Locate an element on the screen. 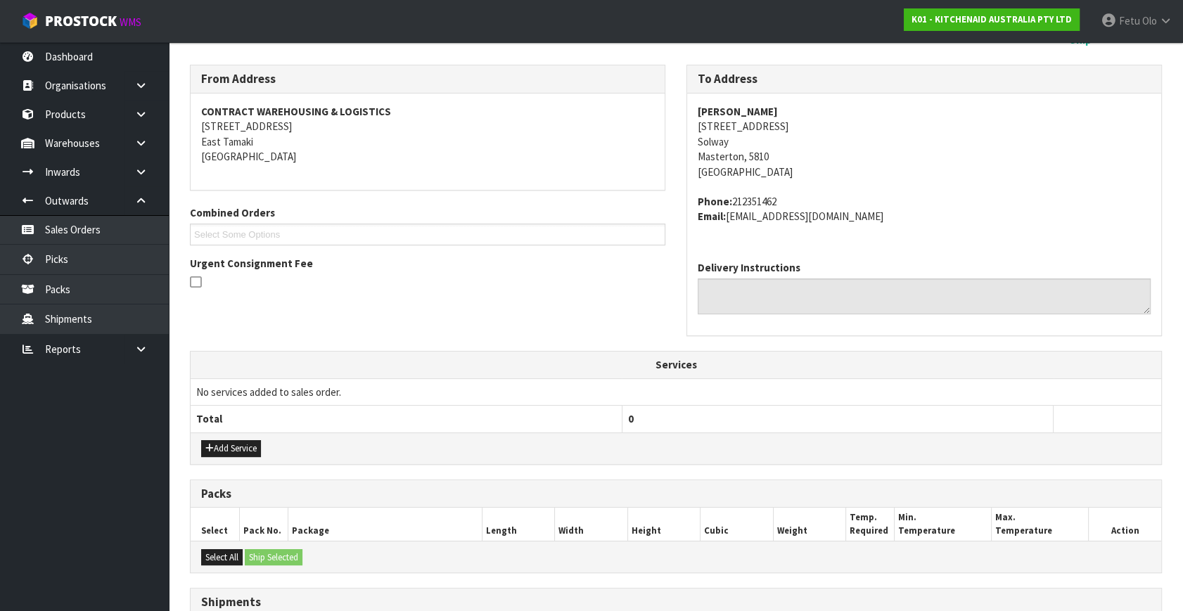  button: Add Service is located at coordinates (231, 449).